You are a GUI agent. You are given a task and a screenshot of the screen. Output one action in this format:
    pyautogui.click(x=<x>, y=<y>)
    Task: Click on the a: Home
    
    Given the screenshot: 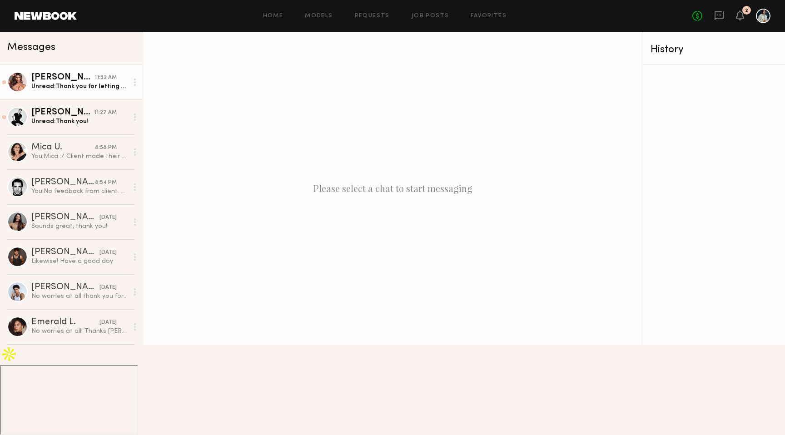 What is the action you would take?
    pyautogui.click(x=273, y=16)
    